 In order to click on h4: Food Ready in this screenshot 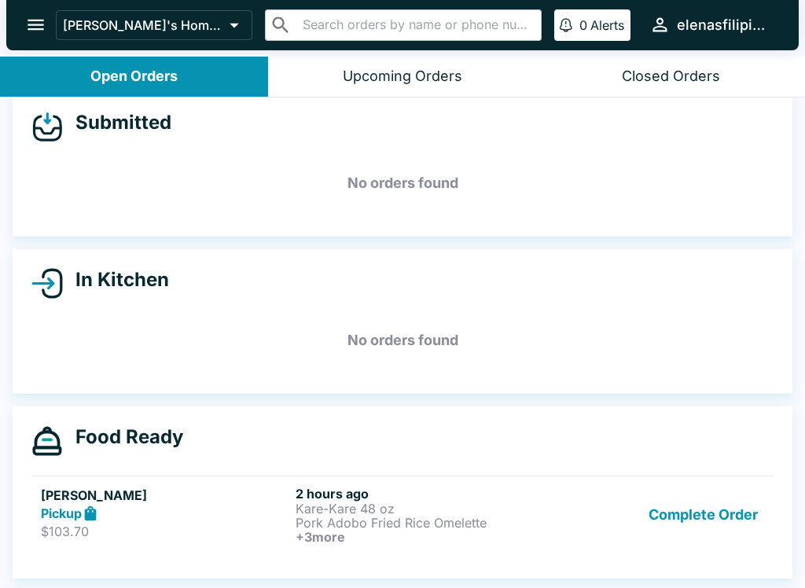, I will do `click(123, 437)`.